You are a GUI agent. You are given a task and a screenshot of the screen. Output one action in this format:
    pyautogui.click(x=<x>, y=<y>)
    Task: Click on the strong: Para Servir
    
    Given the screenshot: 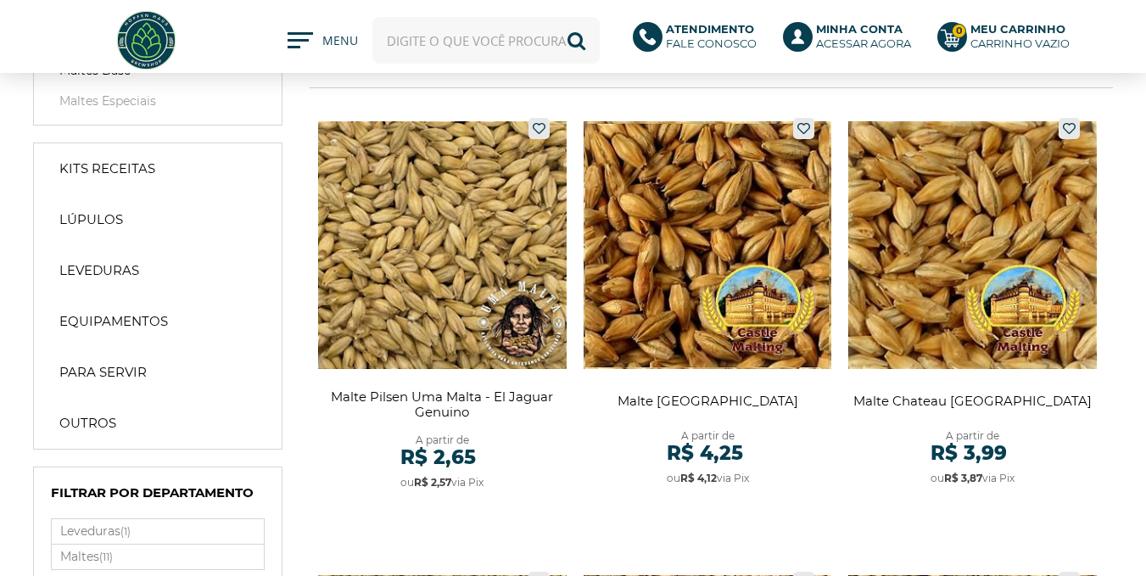 What is the action you would take?
    pyautogui.click(x=103, y=372)
    